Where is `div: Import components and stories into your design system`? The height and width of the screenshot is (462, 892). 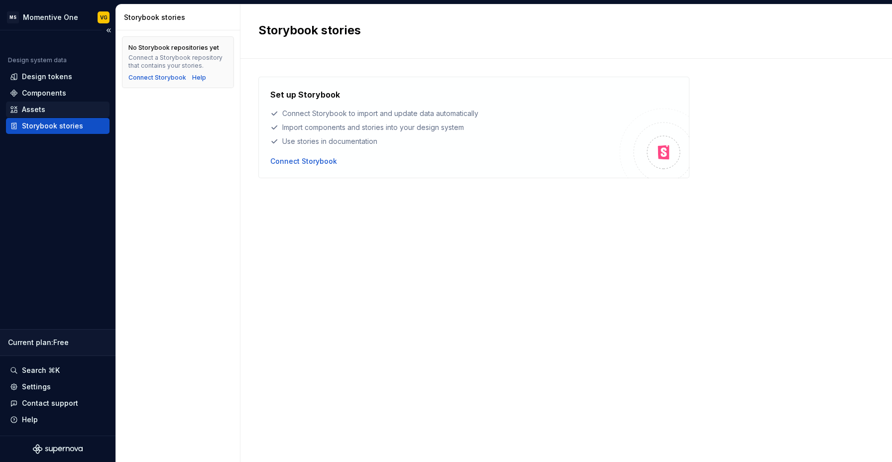 div: Import components and stories into your design system is located at coordinates (445, 127).